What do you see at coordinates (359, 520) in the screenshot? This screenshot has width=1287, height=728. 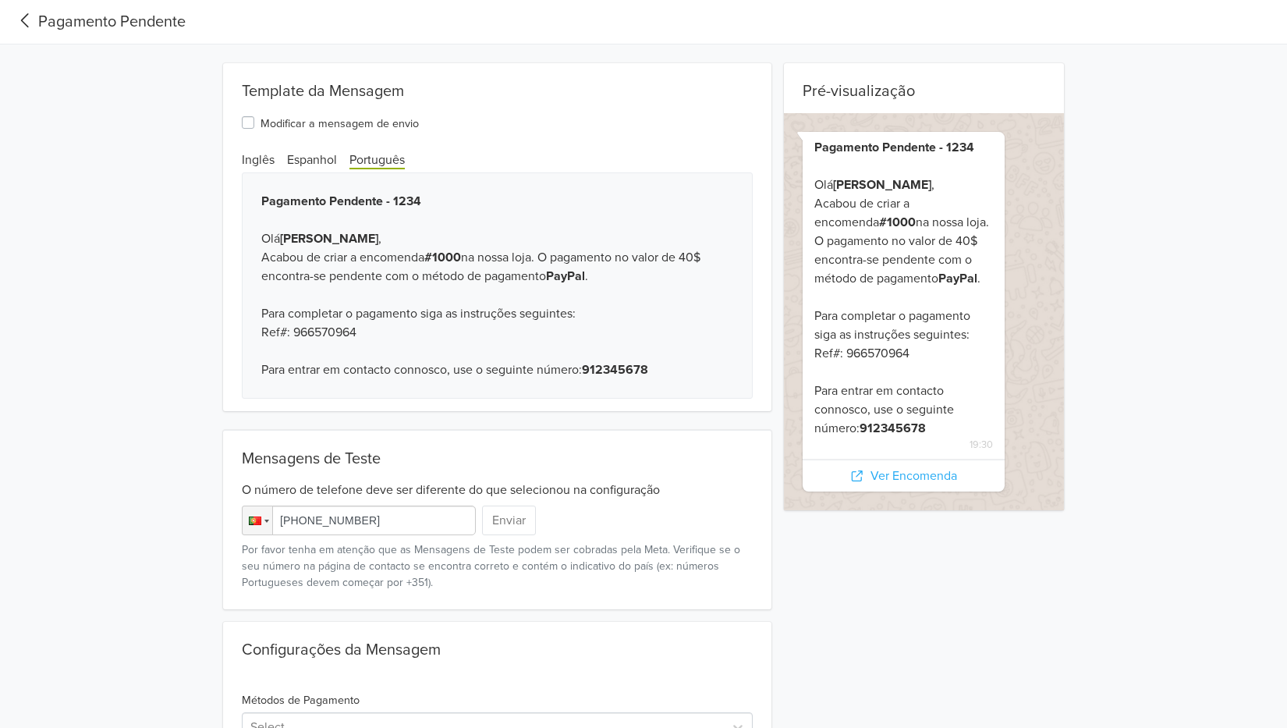 I see `input: 1 (702) 123-4567` at bounding box center [359, 520].